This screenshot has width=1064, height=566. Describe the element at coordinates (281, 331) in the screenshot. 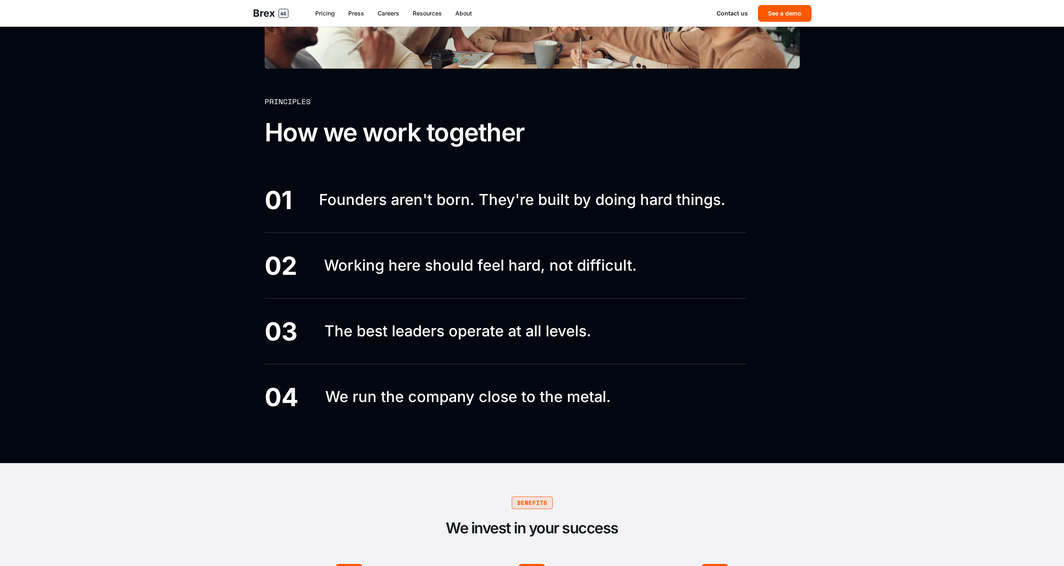

I see `div: 03` at that location.